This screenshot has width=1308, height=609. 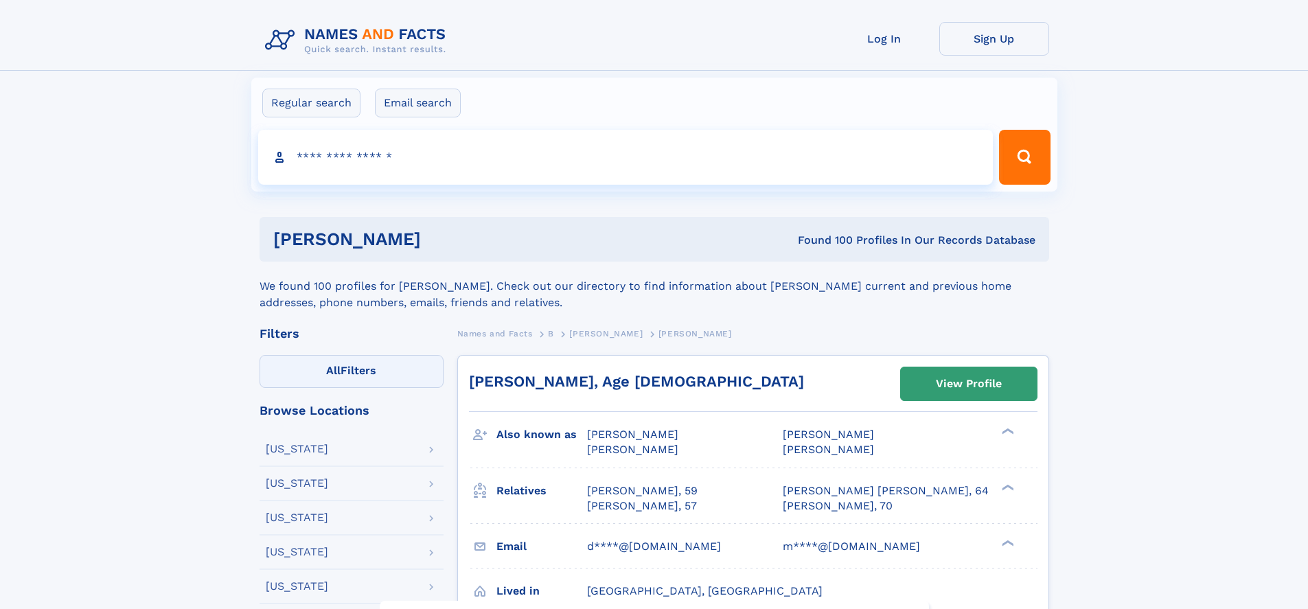 I want to click on a: Log In, so click(x=884, y=38).